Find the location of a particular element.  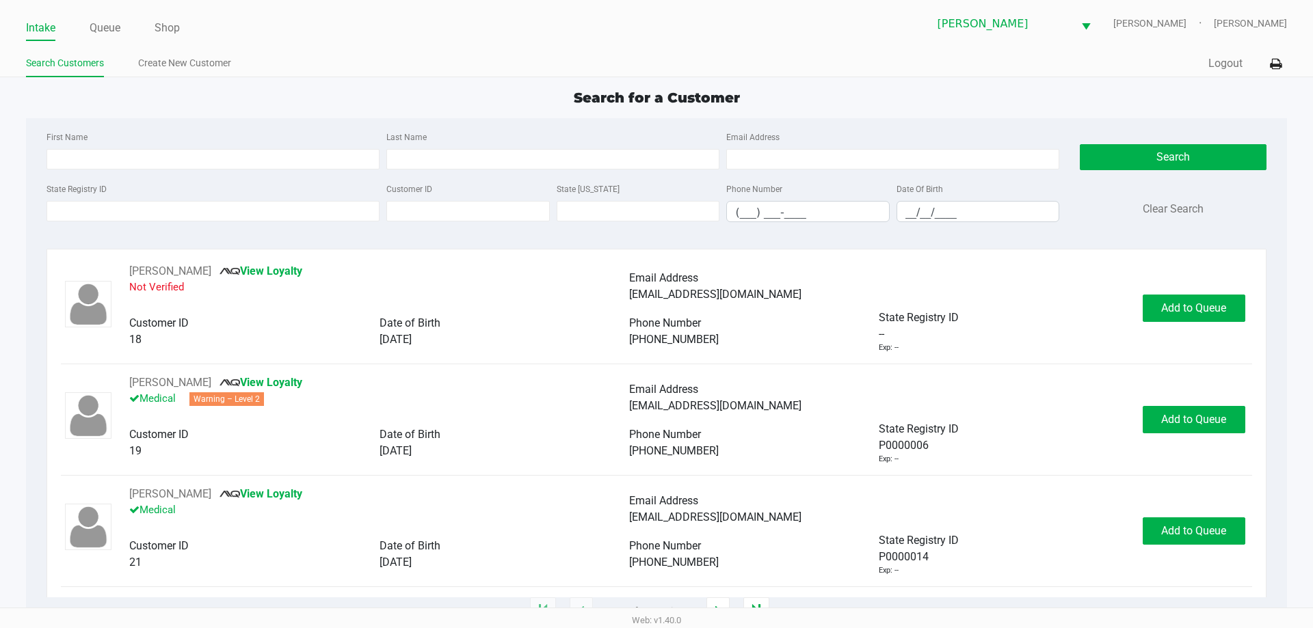

label: Customer ID is located at coordinates (409, 189).